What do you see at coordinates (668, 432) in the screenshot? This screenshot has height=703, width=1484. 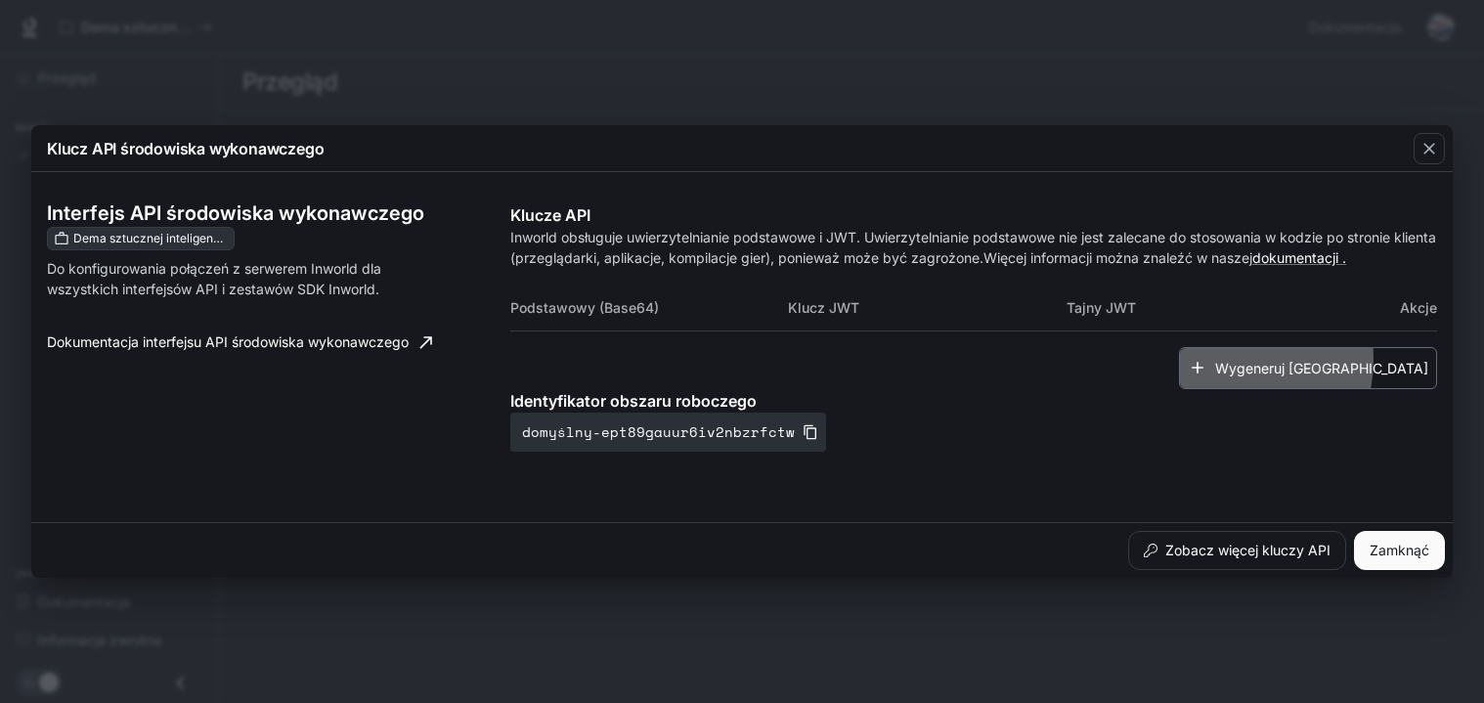 I see `button: domyślny-ept89gauur6iv2nbzrfctw` at bounding box center [668, 432].